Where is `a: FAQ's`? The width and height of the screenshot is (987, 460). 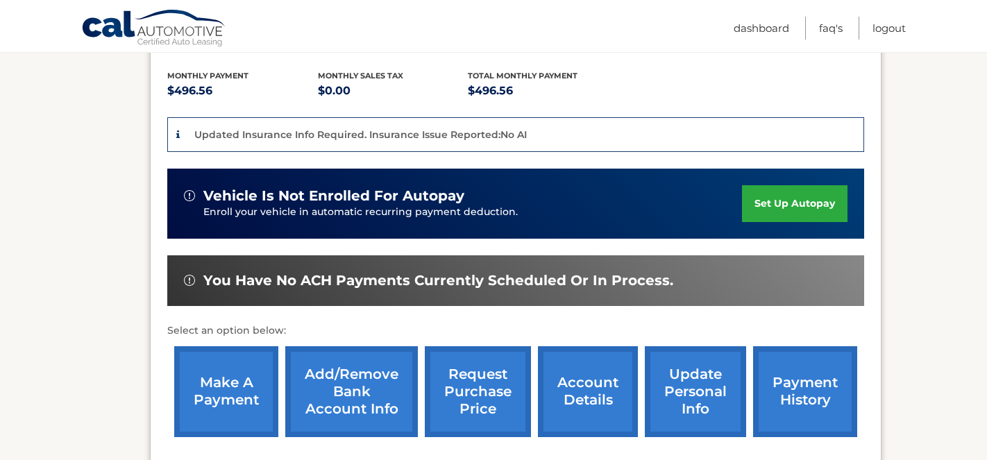
a: FAQ's is located at coordinates (831, 28).